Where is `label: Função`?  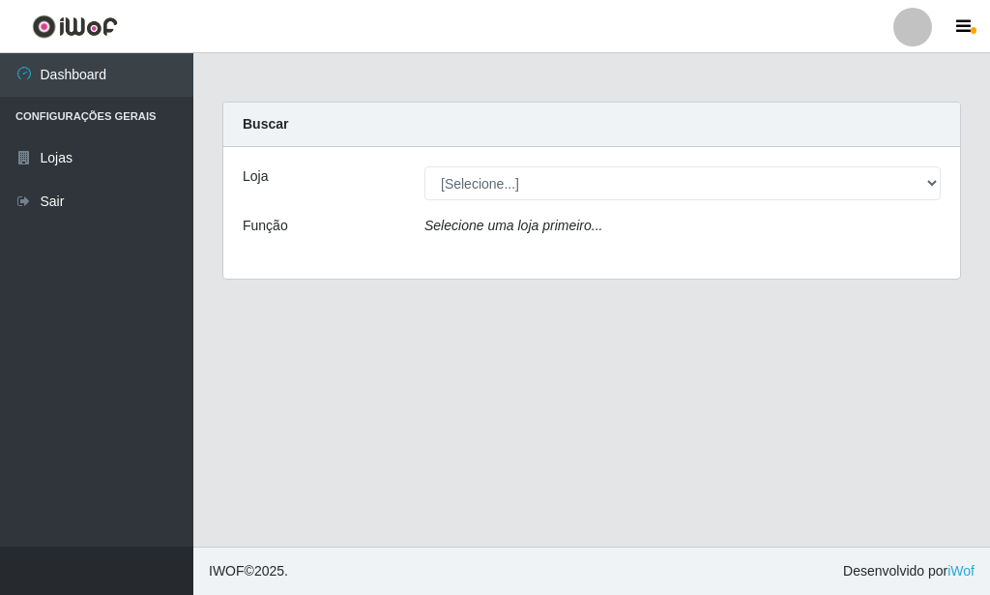
label: Função is located at coordinates (265, 225).